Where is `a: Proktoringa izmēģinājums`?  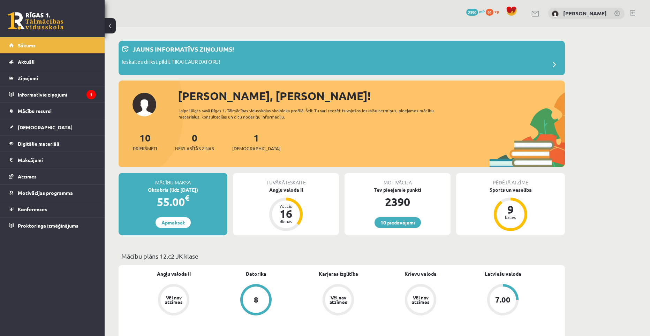
a: Proktoringa izmēģinājums is located at coordinates (52, 226).